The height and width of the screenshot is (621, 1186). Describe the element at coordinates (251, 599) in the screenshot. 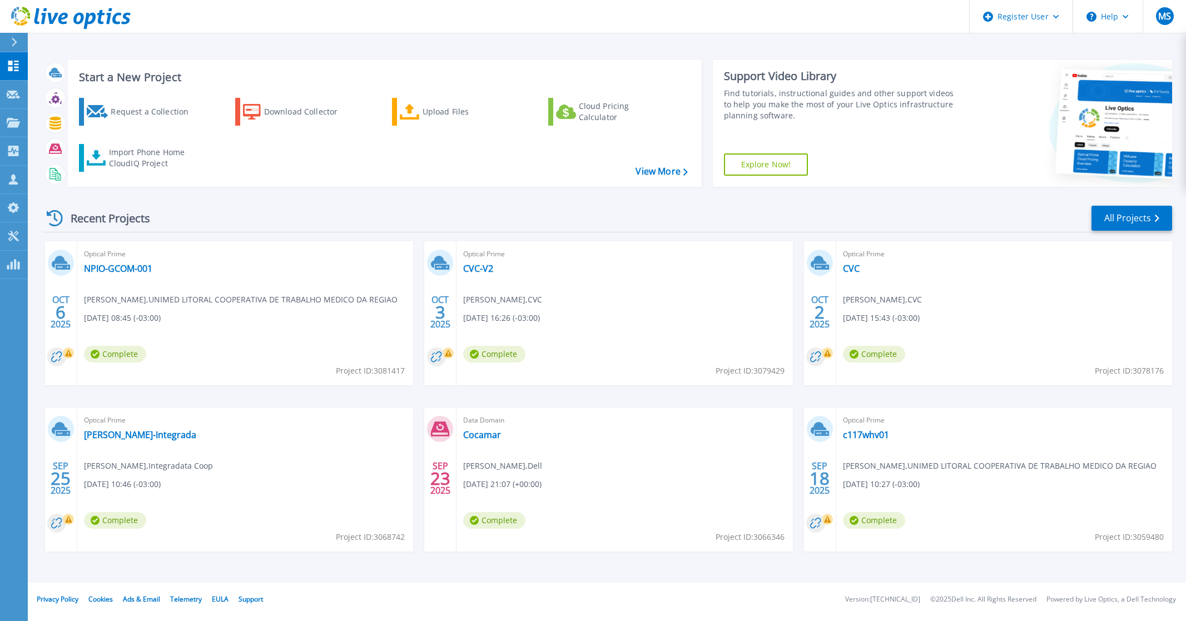

I see `a: Support` at that location.